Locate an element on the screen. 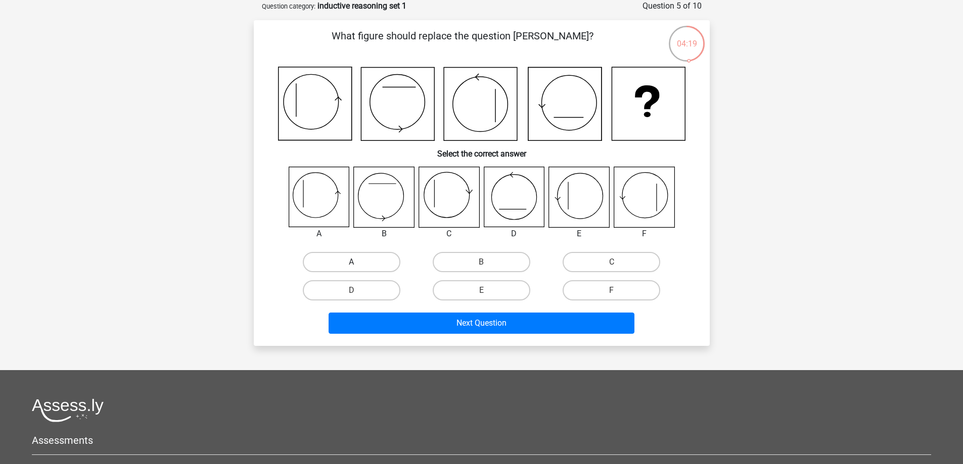 Image resolution: width=963 pixels, height=464 pixels. button: Next Question is located at coordinates (481, 323).